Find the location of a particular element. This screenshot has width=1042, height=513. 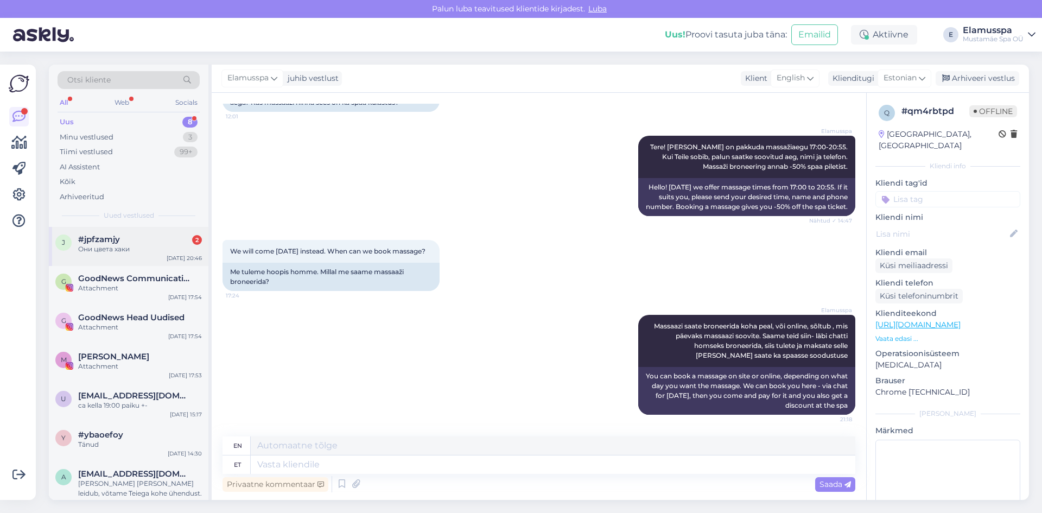

span: uporigin@gmail.com is located at coordinates (135, 396).